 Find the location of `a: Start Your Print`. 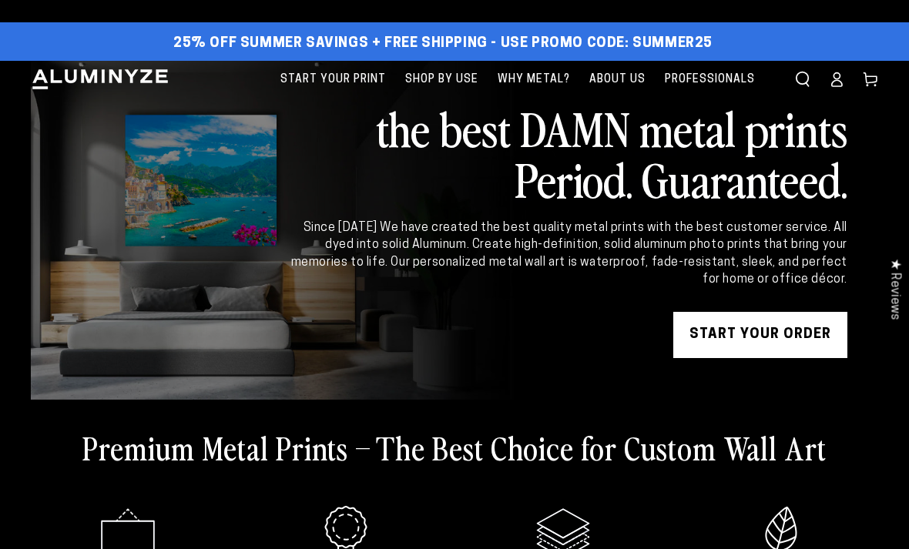

a: Start Your Print is located at coordinates (333, 79).